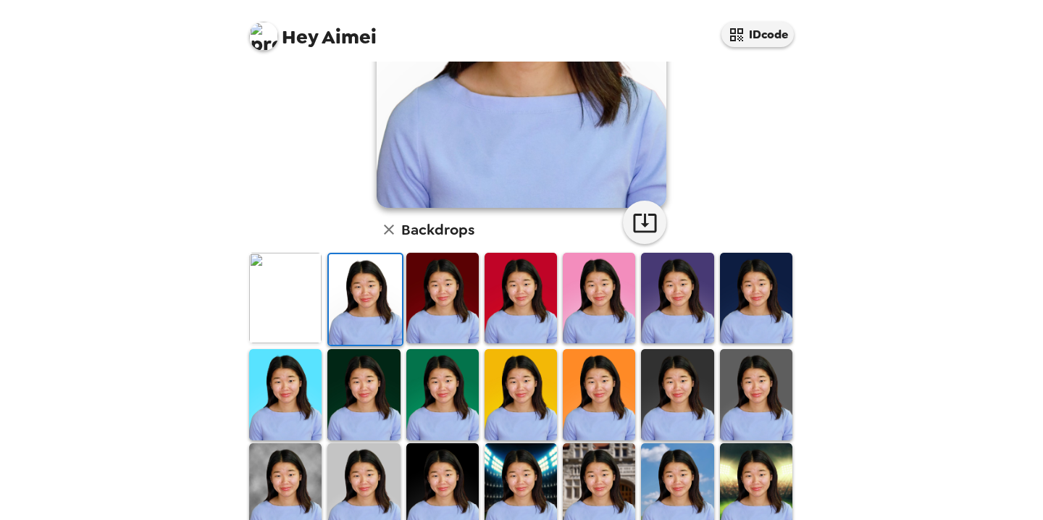  Describe the element at coordinates (437, 230) in the screenshot. I see `h6: Backdrops` at that location.